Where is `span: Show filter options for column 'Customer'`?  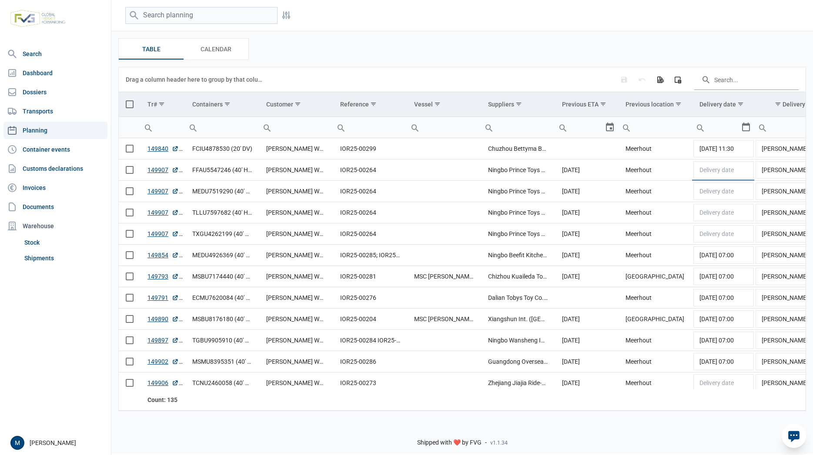
span: Show filter options for column 'Customer' is located at coordinates (298, 104).